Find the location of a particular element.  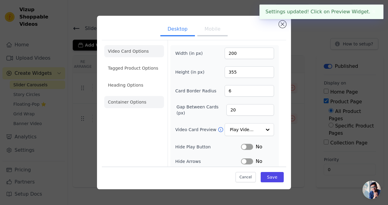

div: Settings updated! Click on Preview Widget. is located at coordinates (321, 12).